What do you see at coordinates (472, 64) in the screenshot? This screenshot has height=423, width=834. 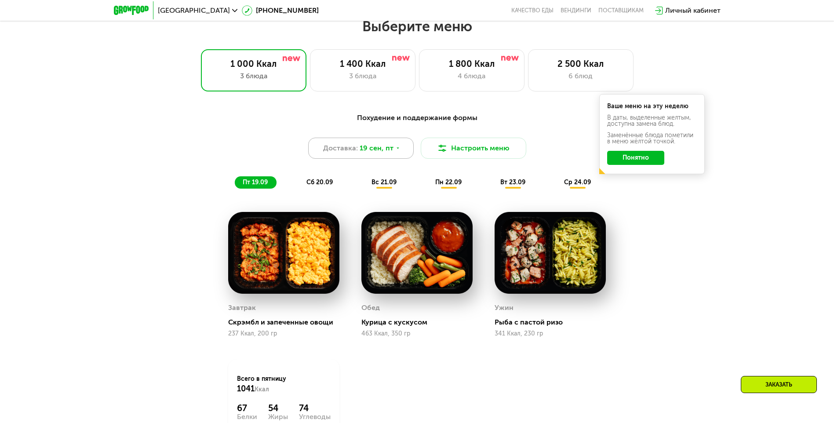 I see `div: 1 800 Ккал` at bounding box center [472, 64].